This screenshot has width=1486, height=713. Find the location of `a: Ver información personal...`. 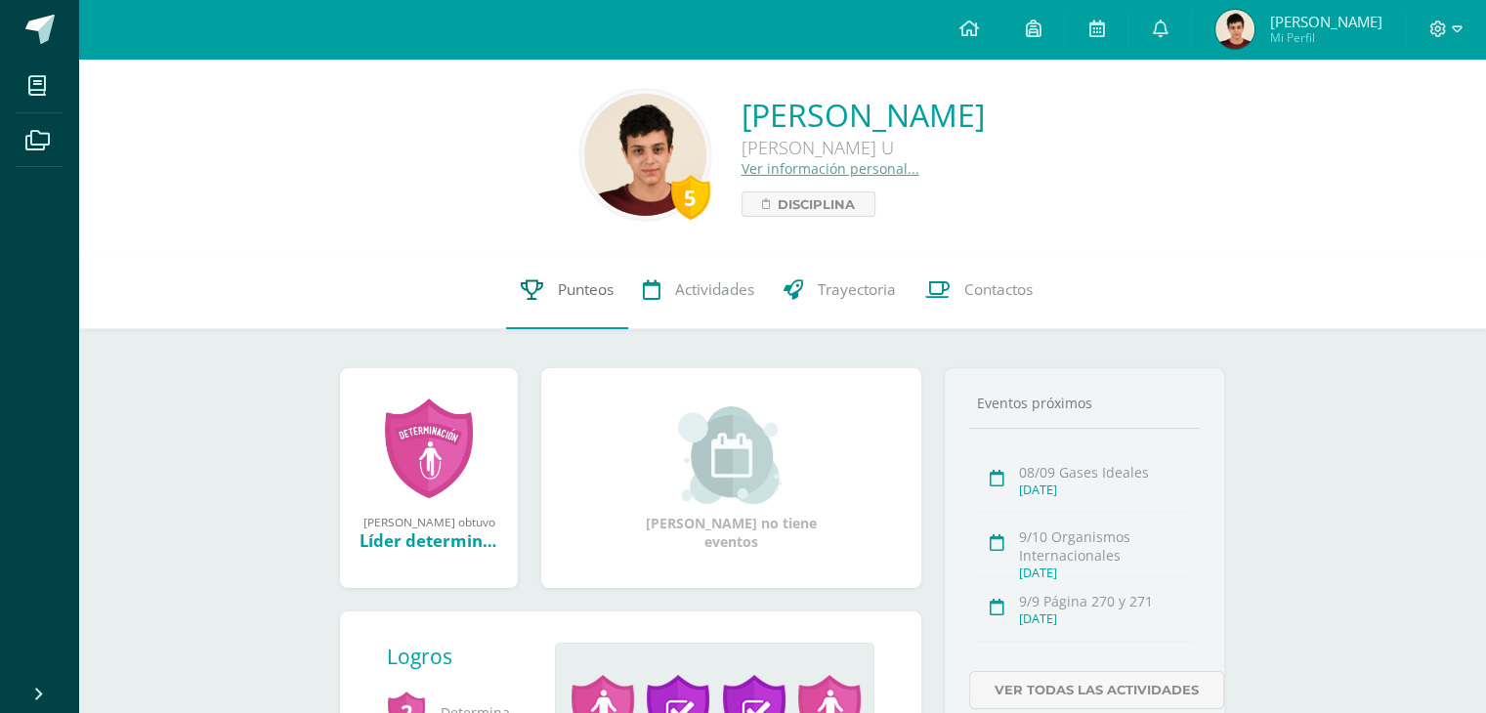

a: Ver información personal... is located at coordinates (831, 168).